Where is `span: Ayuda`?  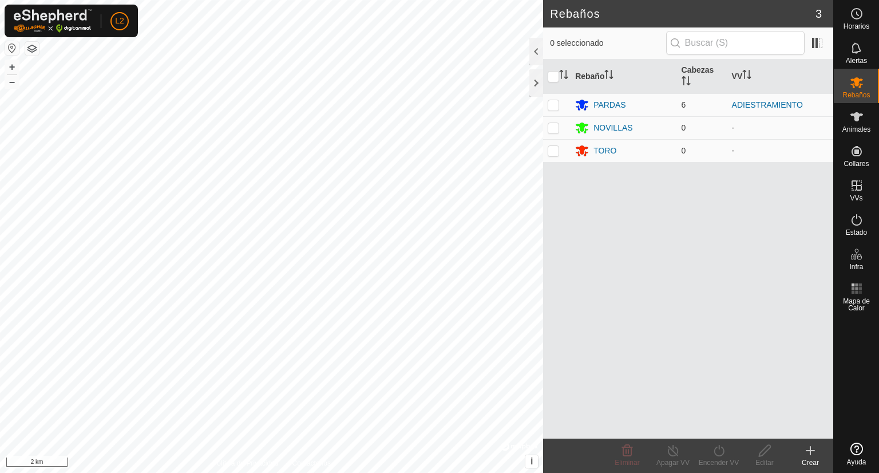 span: Ayuda is located at coordinates (857, 462).